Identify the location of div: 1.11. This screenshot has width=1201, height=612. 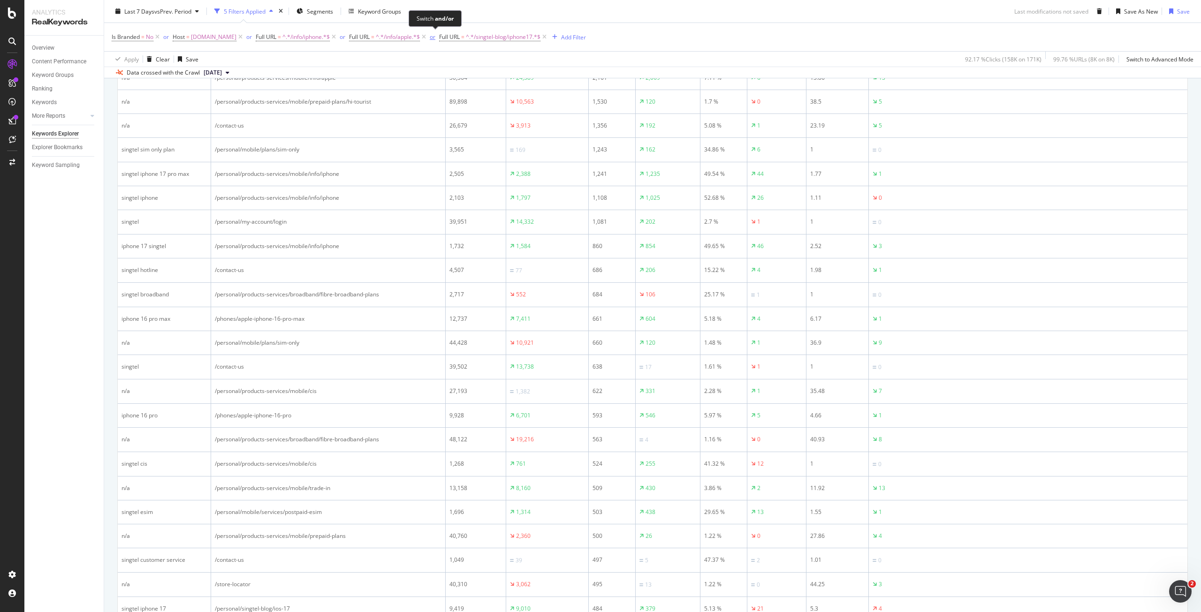
(838, 198).